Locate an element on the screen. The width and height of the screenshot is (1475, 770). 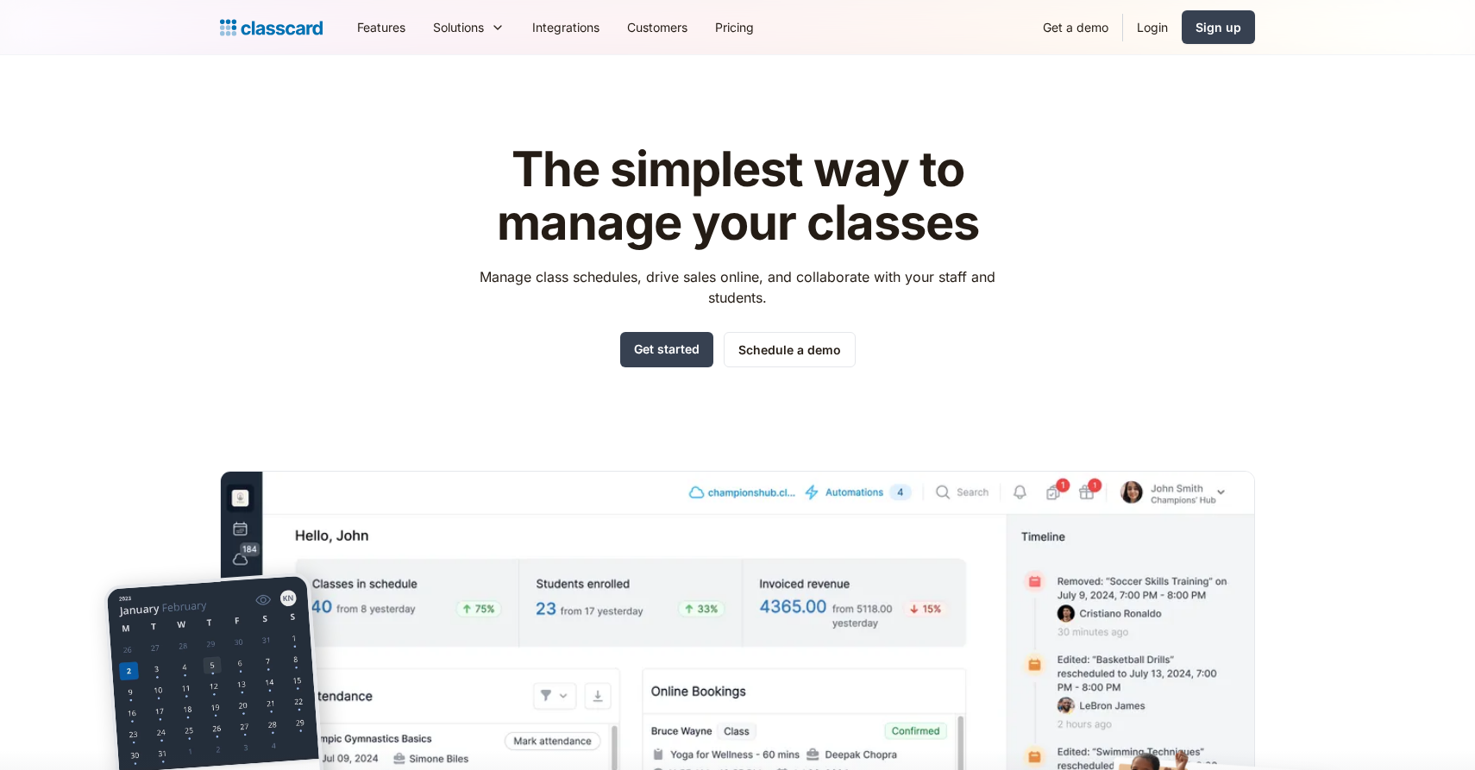
div: Sign up is located at coordinates (1218, 27).